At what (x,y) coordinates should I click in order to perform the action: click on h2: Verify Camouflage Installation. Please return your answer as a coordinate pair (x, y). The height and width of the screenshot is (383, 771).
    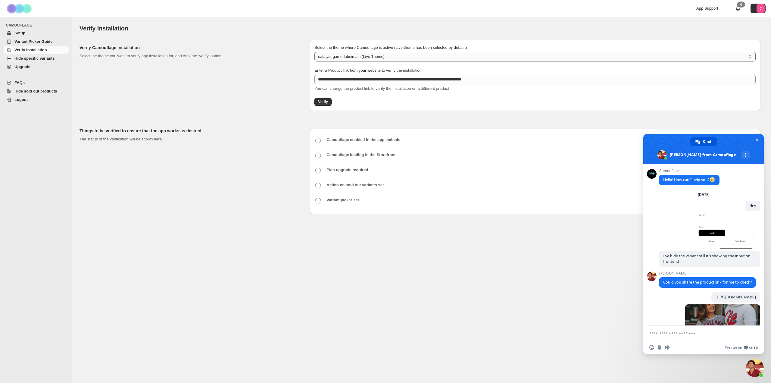
    Looking at the image, I should click on (190, 48).